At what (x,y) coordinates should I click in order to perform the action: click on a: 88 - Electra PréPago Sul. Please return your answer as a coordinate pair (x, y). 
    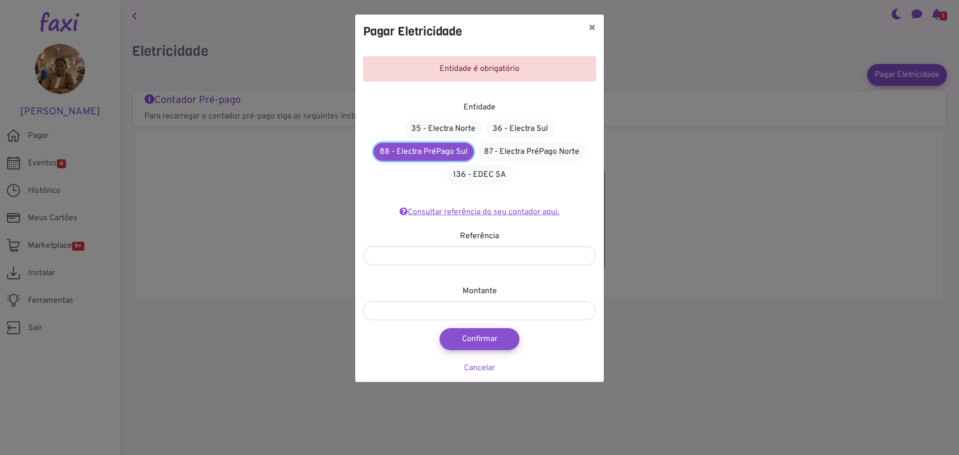
    Looking at the image, I should click on (423, 152).